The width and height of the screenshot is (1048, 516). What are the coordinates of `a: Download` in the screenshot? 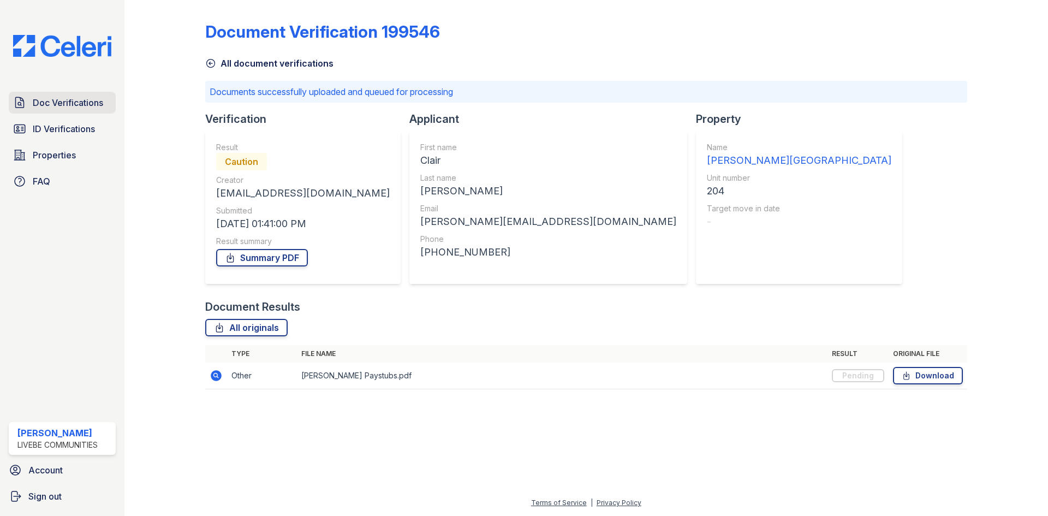 It's located at (928, 375).